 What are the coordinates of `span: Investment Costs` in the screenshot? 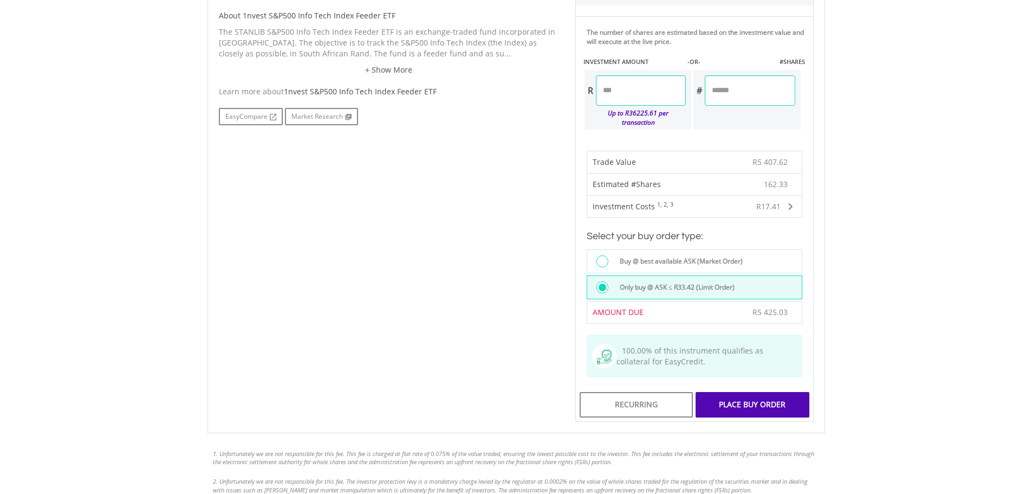 It's located at (624, 206).